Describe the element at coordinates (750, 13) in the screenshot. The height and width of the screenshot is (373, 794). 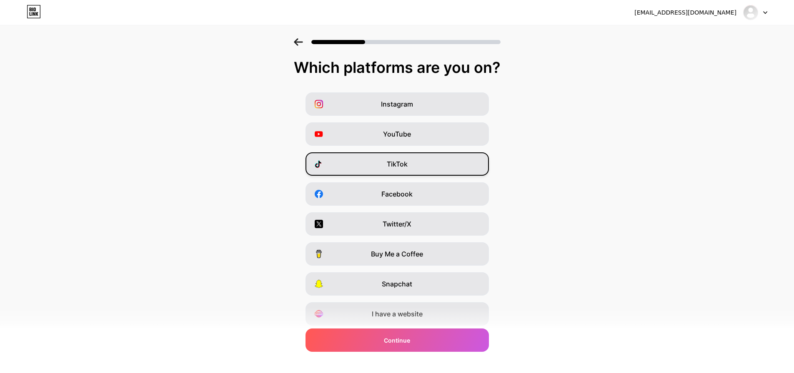
I see `img: zienzien` at that location.